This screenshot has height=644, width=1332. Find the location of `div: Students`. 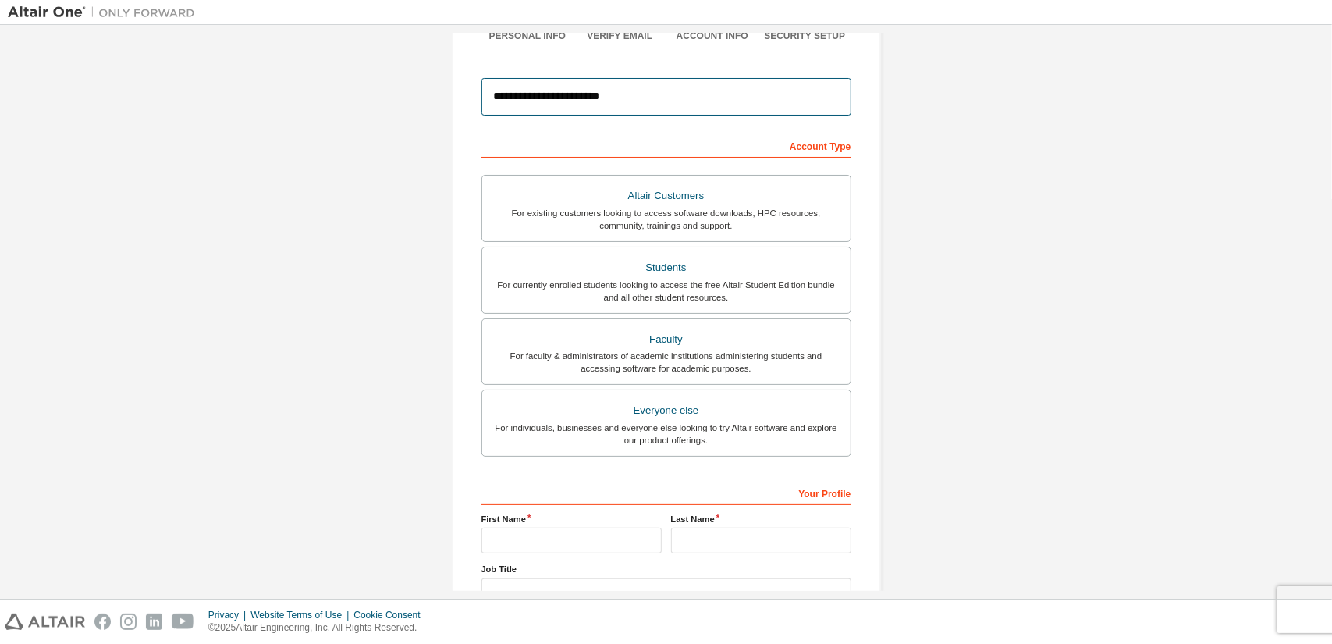

div: Students is located at coordinates (667, 268).